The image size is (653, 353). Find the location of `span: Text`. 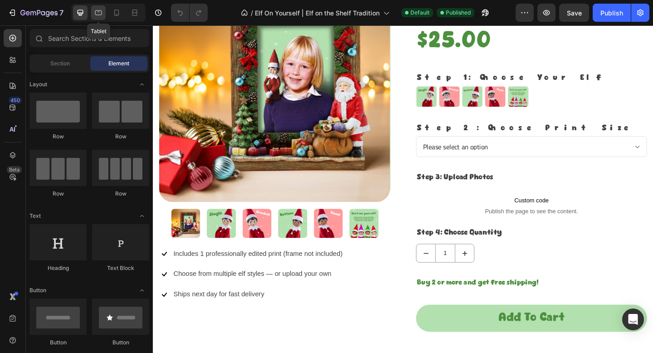

span: Text is located at coordinates (35, 216).